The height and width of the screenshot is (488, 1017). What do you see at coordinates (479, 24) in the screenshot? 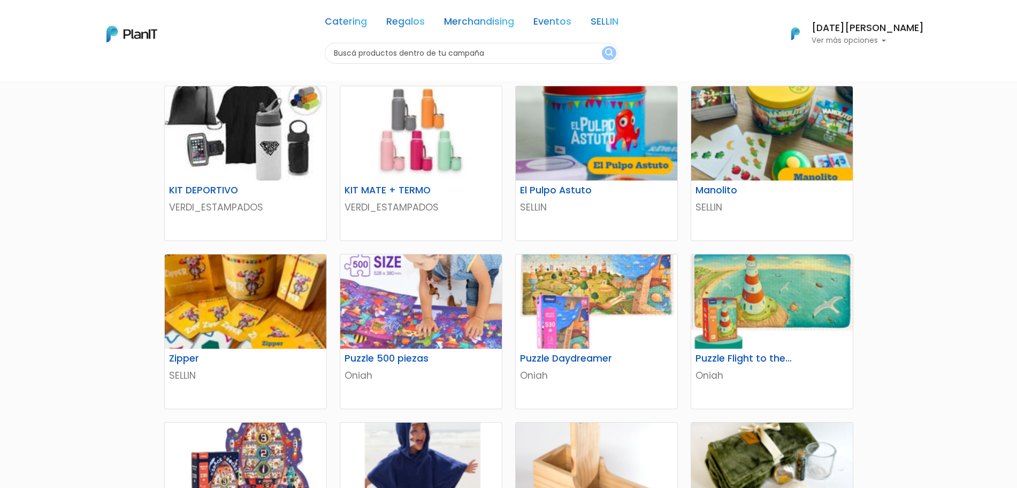
I see `a: Merchandising` at bounding box center [479, 24].